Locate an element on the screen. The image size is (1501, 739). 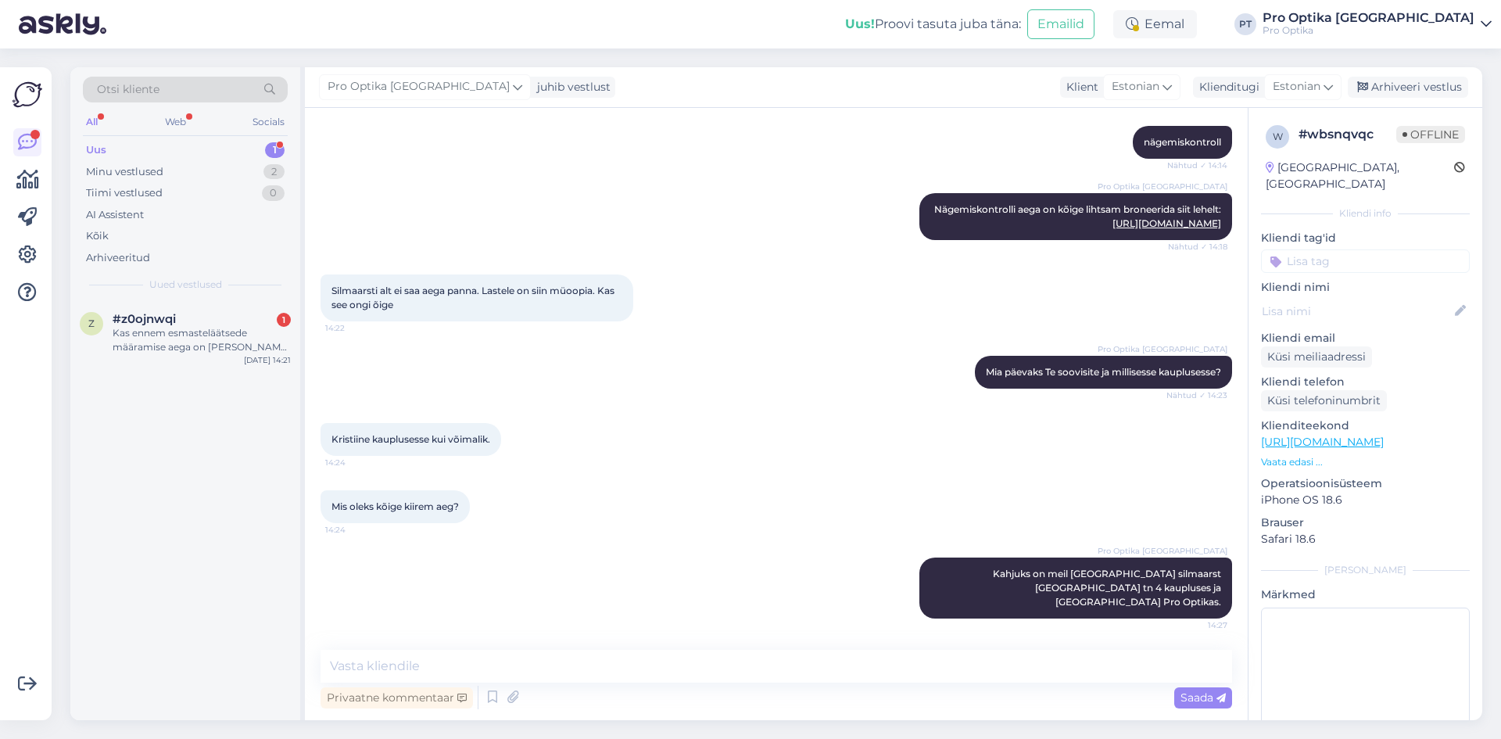
p: iPhone OS 18.6 is located at coordinates (1365, 500).